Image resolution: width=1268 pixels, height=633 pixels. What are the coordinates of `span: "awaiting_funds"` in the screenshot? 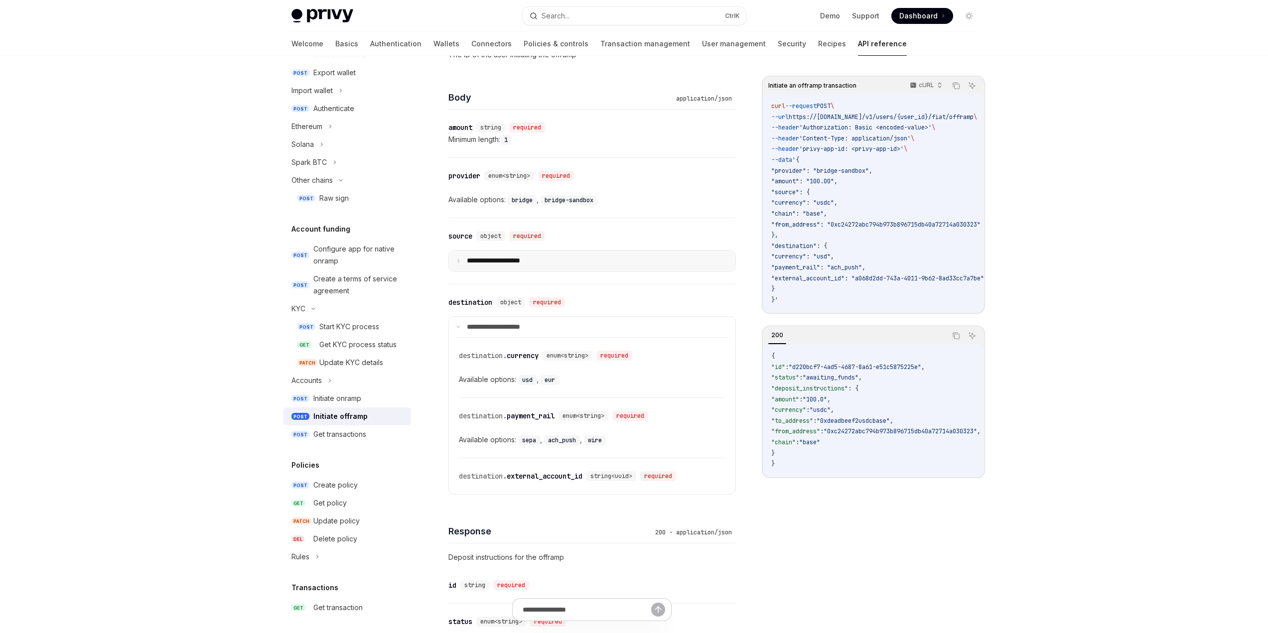 It's located at (831, 378).